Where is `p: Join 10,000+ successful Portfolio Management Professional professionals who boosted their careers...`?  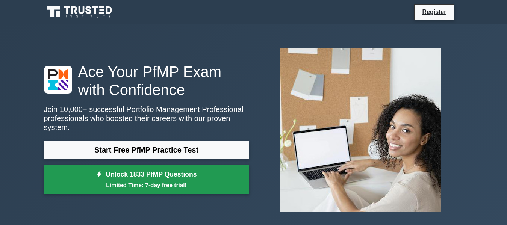
p: Join 10,000+ successful Portfolio Management Professional professionals who boosted their careers... is located at coordinates (147, 118).